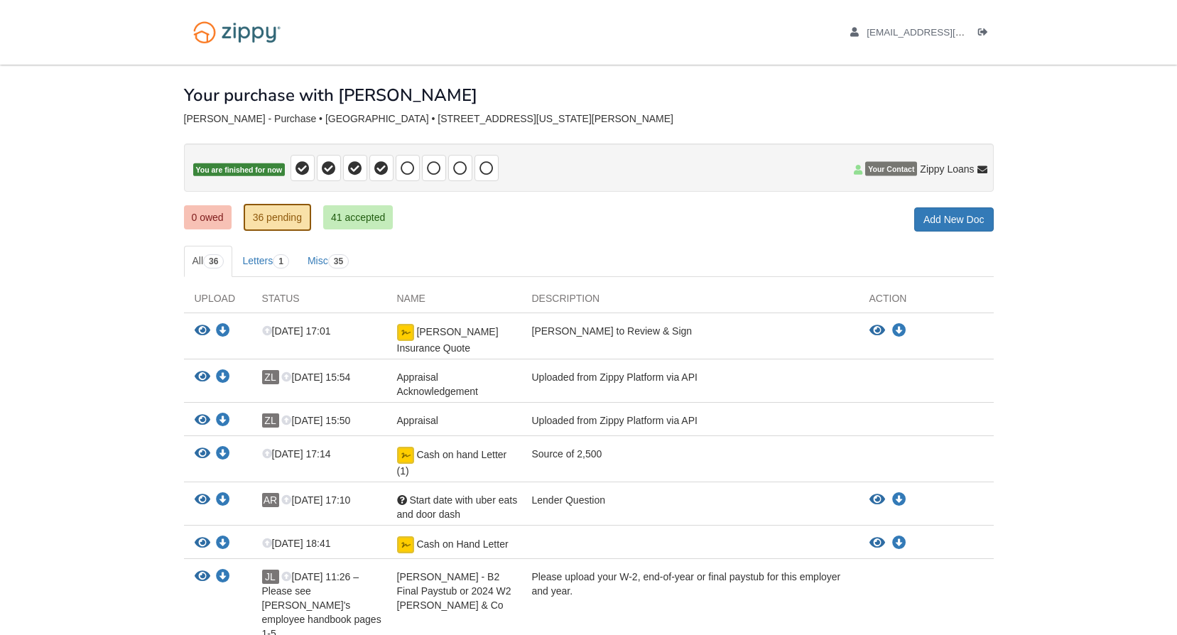 This screenshot has width=1177, height=635. What do you see at coordinates (986, 34) in the screenshot?
I see `a: Log out` at bounding box center [986, 34].